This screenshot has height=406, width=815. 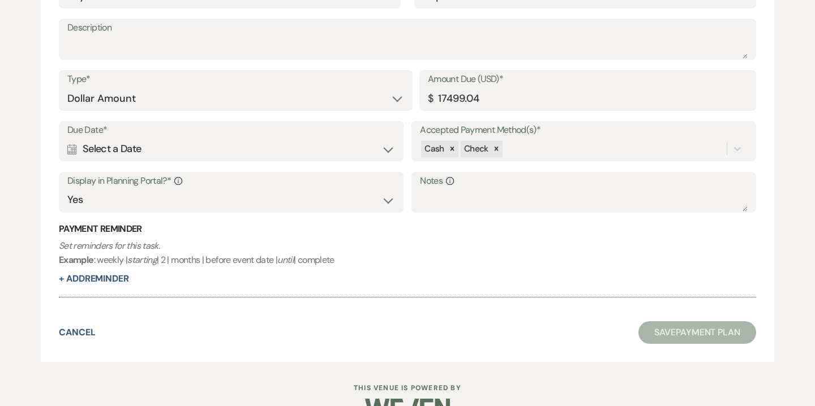 I want to click on button: Cancel, so click(x=77, y=333).